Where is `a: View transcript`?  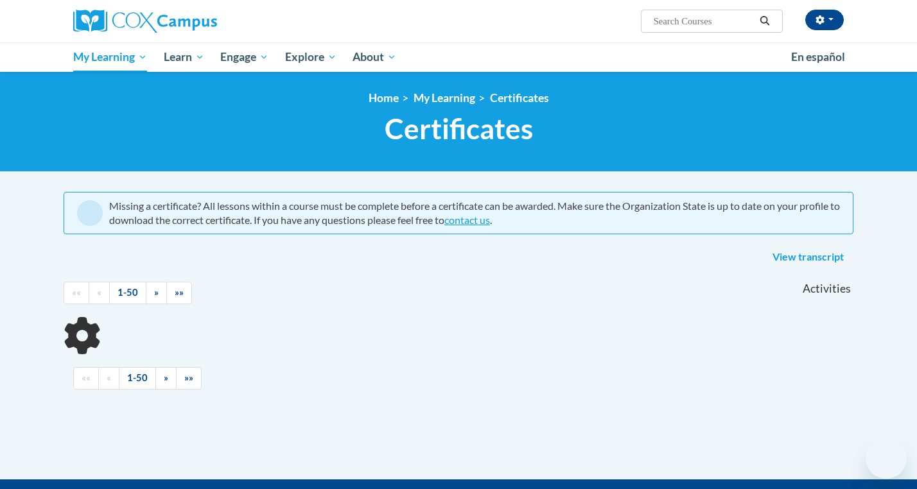 a: View transcript is located at coordinates (808, 257).